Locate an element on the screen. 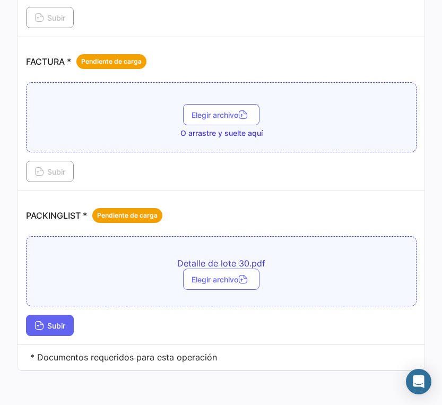 The image size is (442, 405). div: Abrir Intercom Messenger is located at coordinates (419, 382).